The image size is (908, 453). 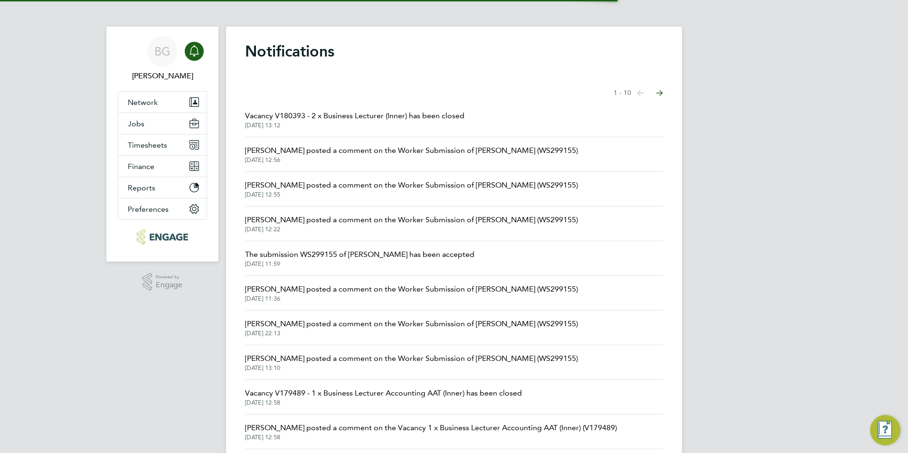 I want to click on span: Becky Green, so click(x=162, y=76).